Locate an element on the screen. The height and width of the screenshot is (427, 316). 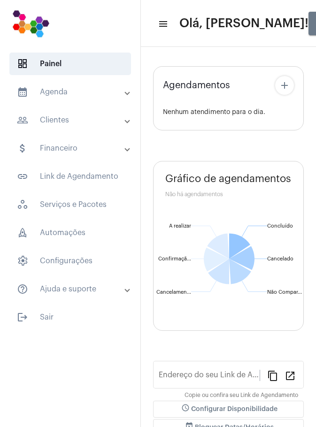
span: Agendamentos is located at coordinates (196, 85).